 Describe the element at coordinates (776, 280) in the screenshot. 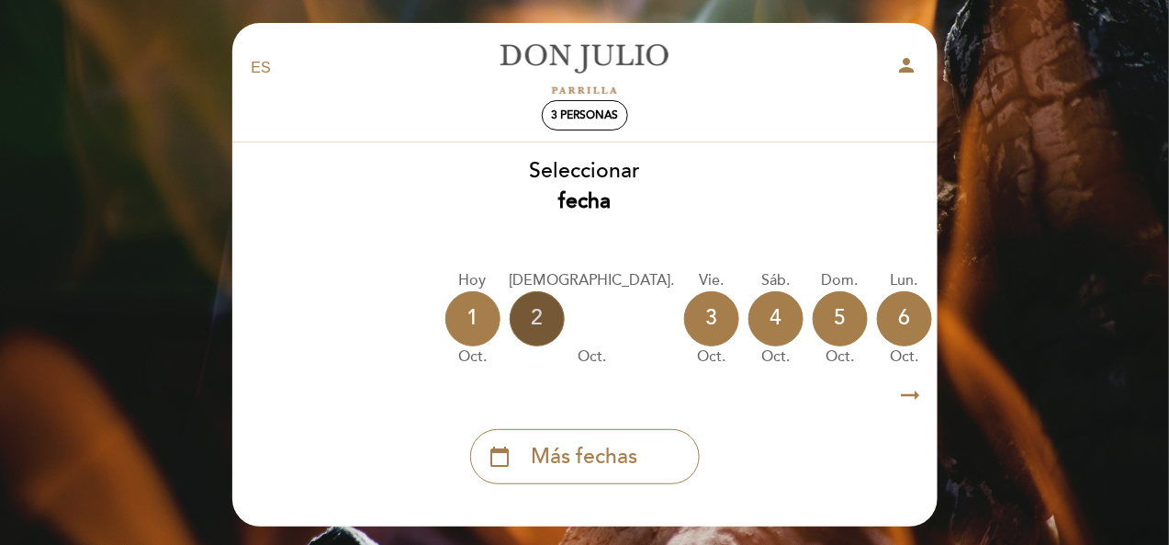

I see `div: sáb.` at that location.